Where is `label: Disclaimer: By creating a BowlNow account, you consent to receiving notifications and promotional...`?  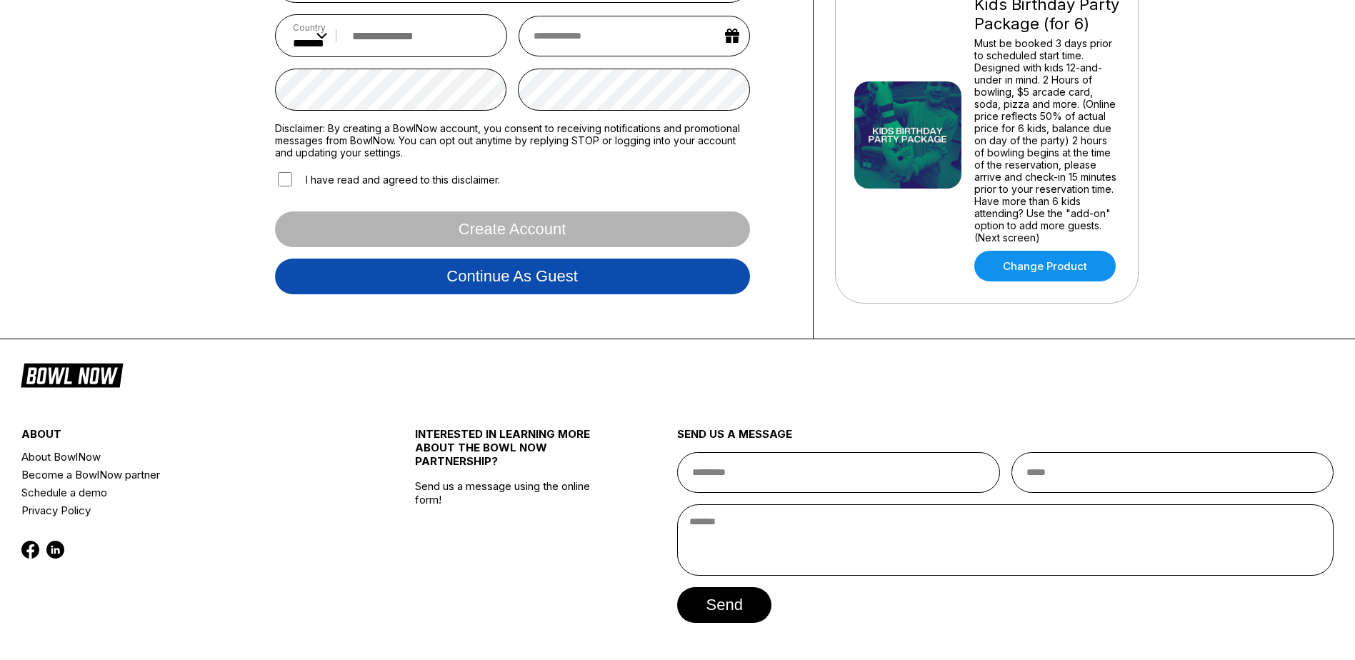
label: Disclaimer: By creating a BowlNow account, you consent to receiving notifications and promotional... is located at coordinates (512, 140).